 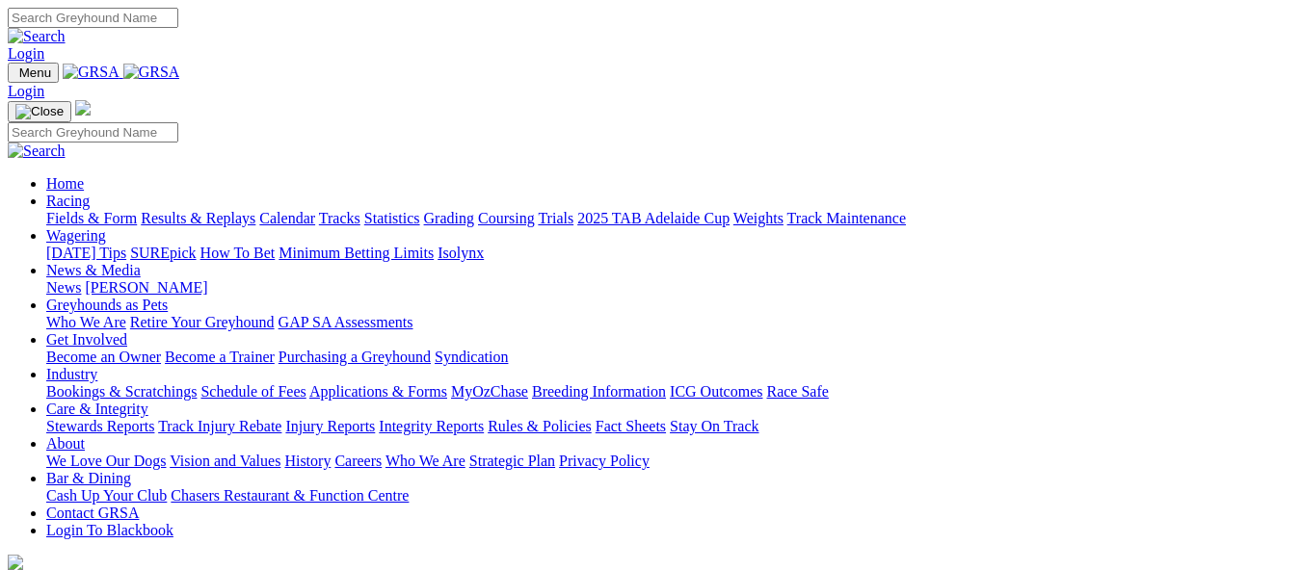 What do you see at coordinates (357, 461) in the screenshot?
I see `a: Careers` at bounding box center [357, 461].